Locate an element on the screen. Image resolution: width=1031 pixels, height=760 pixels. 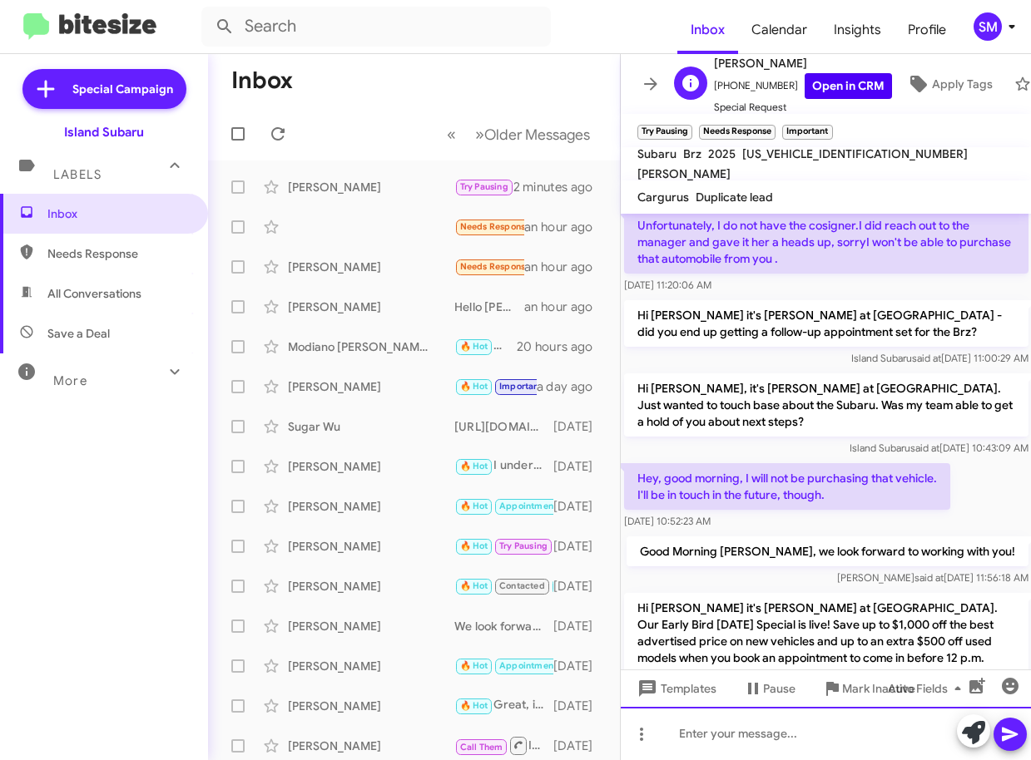
div: Sugar Wu is located at coordinates (371, 427).